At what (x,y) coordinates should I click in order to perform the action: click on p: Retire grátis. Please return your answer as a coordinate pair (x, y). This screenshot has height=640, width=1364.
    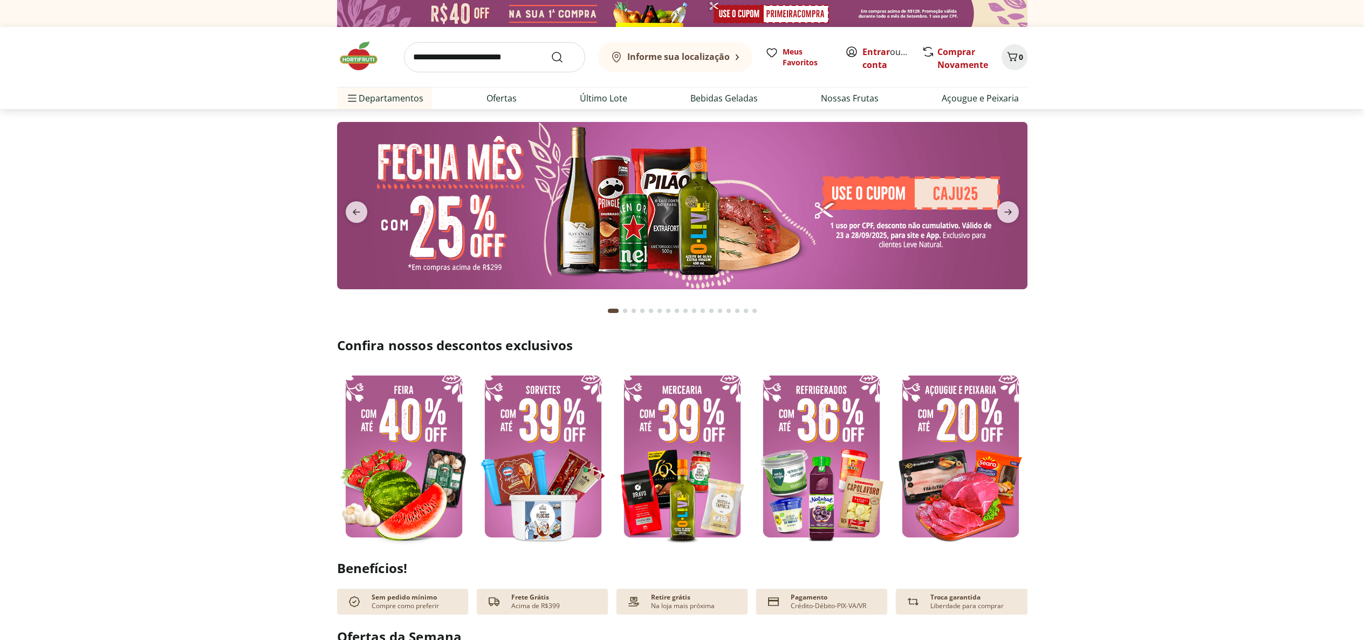
    Looking at the image, I should click on (670, 597).